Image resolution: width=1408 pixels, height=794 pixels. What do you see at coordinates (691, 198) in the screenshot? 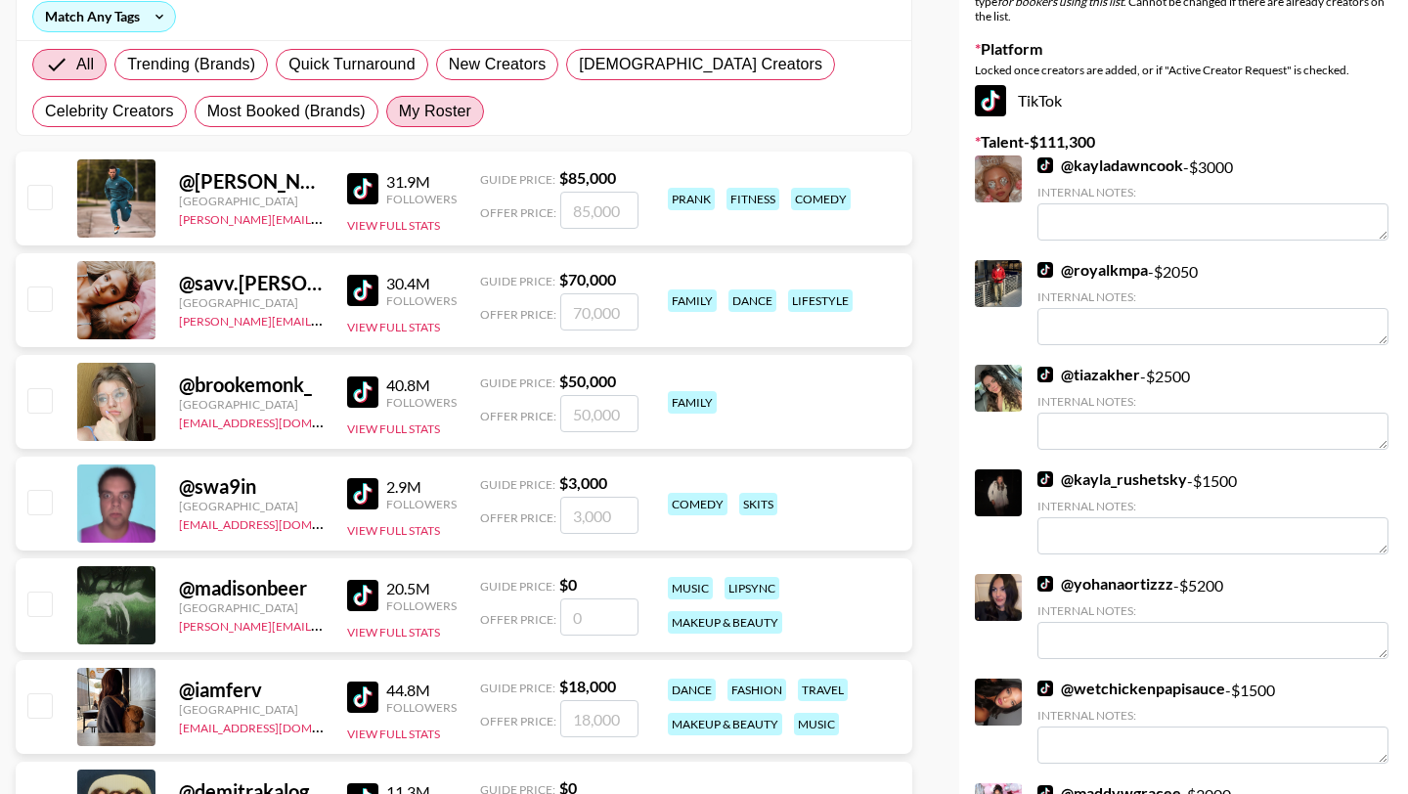
I see `div: prank` at bounding box center [691, 198].